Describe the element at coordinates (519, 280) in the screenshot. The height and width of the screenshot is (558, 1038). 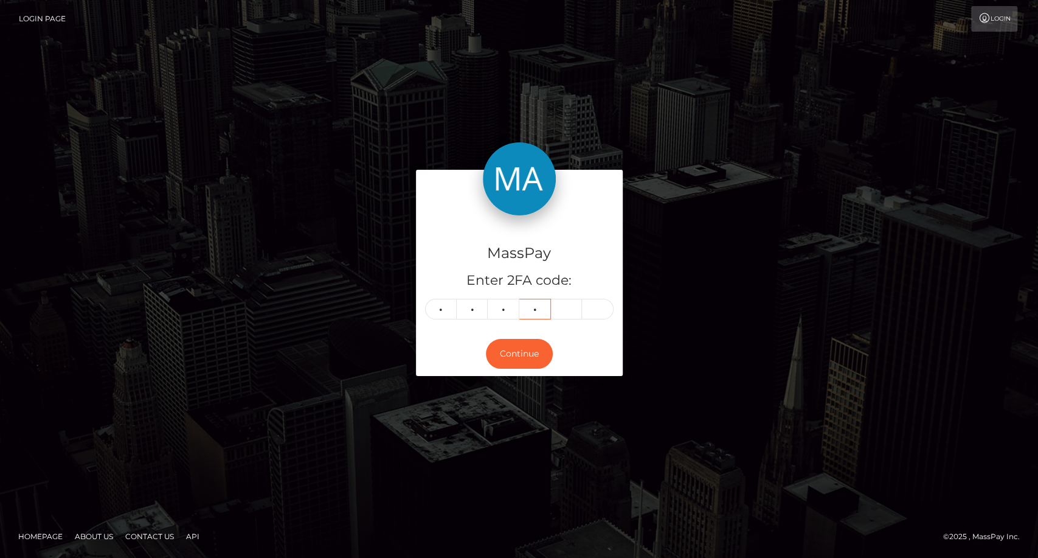
I see `h5: Enter 2FA code:` at that location.